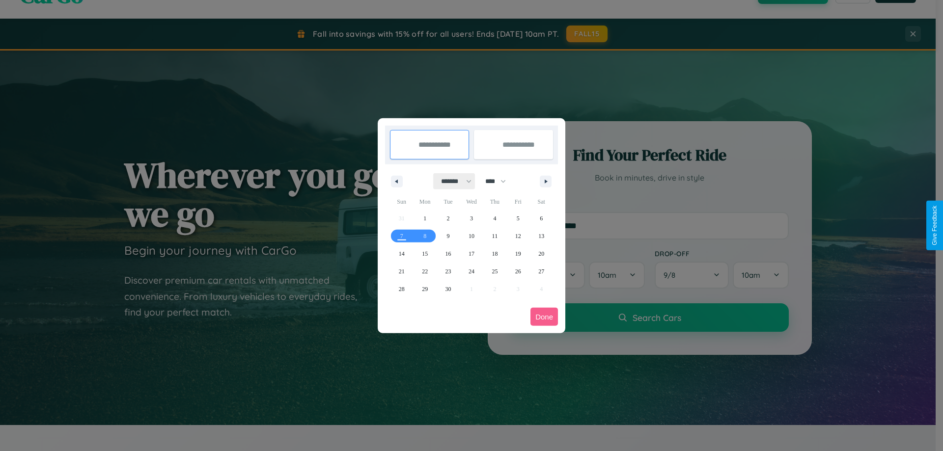  I want to click on button: 18, so click(495, 254).